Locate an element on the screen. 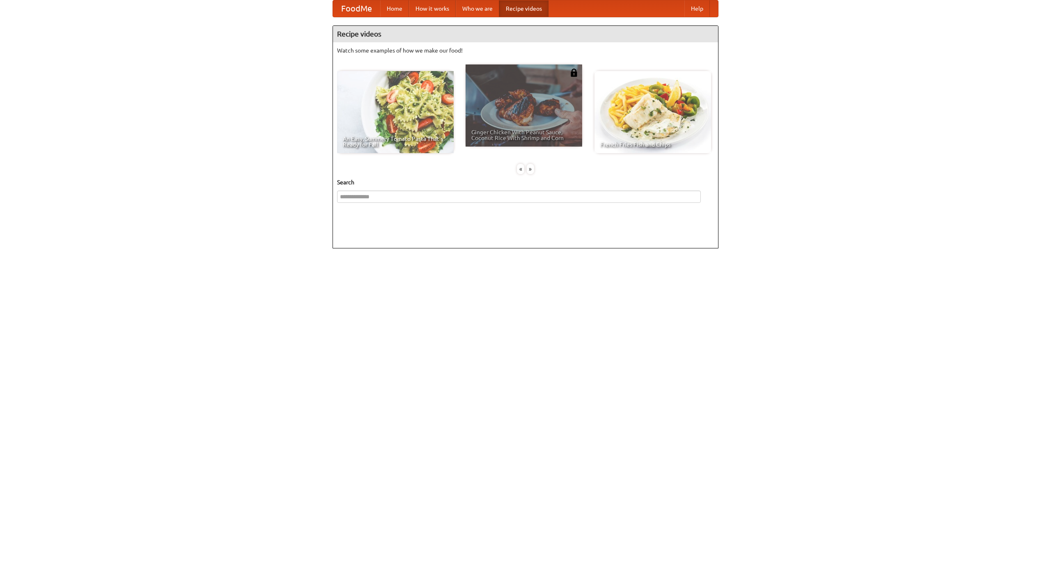 This screenshot has height=581, width=1051. a: Who we are is located at coordinates (478, 9).